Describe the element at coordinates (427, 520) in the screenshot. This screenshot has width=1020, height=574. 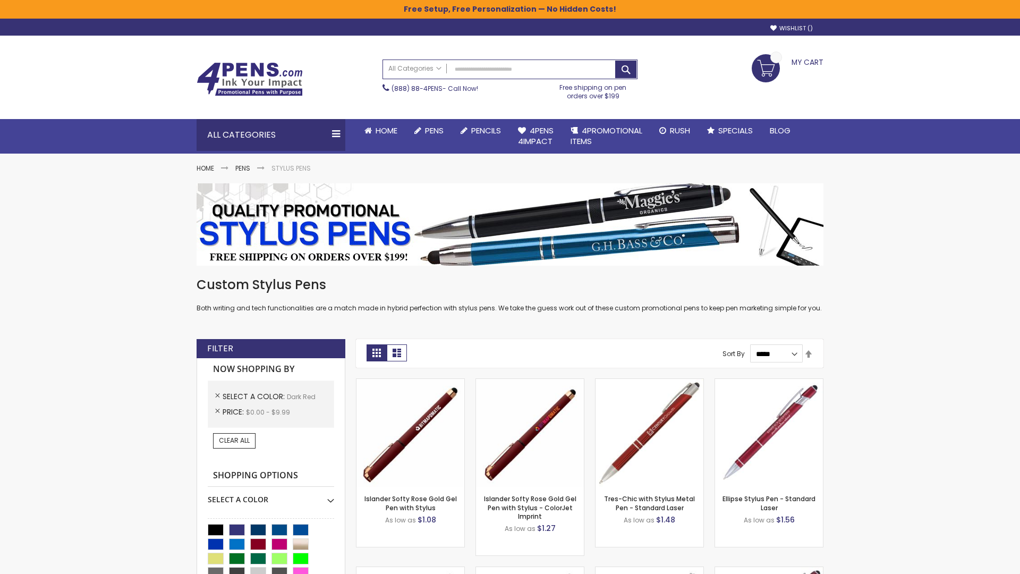
I see `span: $1.08` at that location.